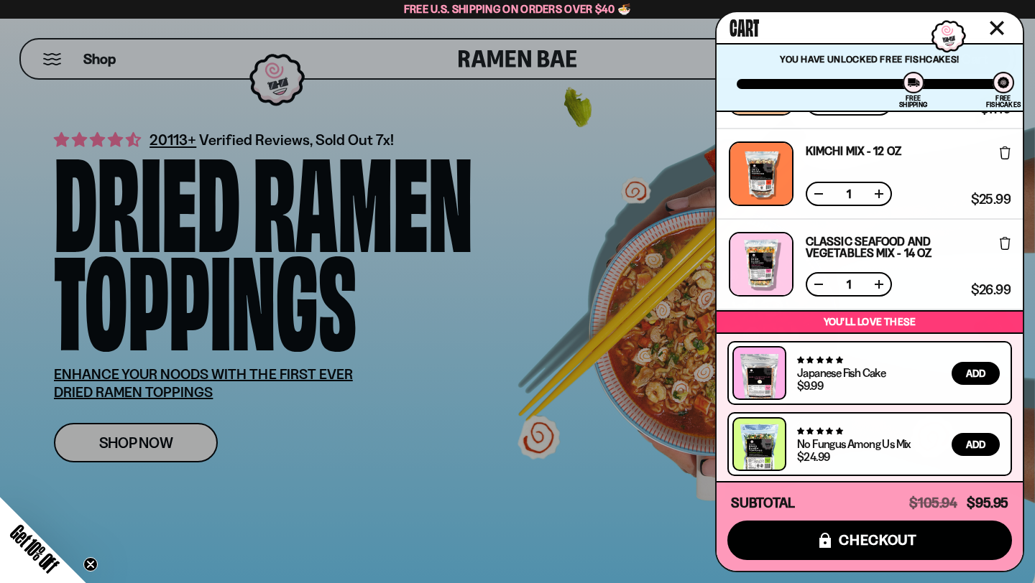 This screenshot has width=1035, height=583. I want to click on h4: Subtotal, so click(762, 504).